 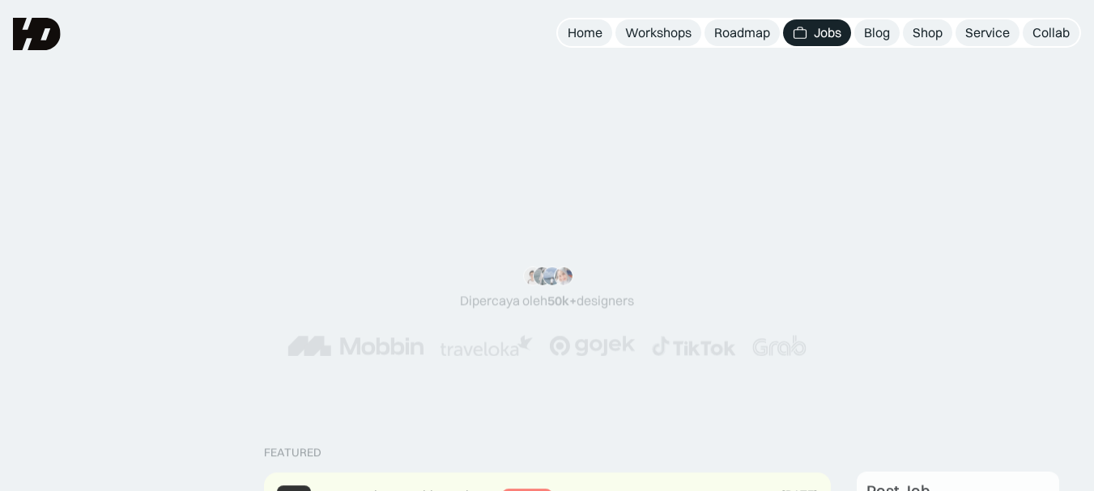 What do you see at coordinates (658, 32) in the screenshot?
I see `div: Workshops` at bounding box center [658, 32].